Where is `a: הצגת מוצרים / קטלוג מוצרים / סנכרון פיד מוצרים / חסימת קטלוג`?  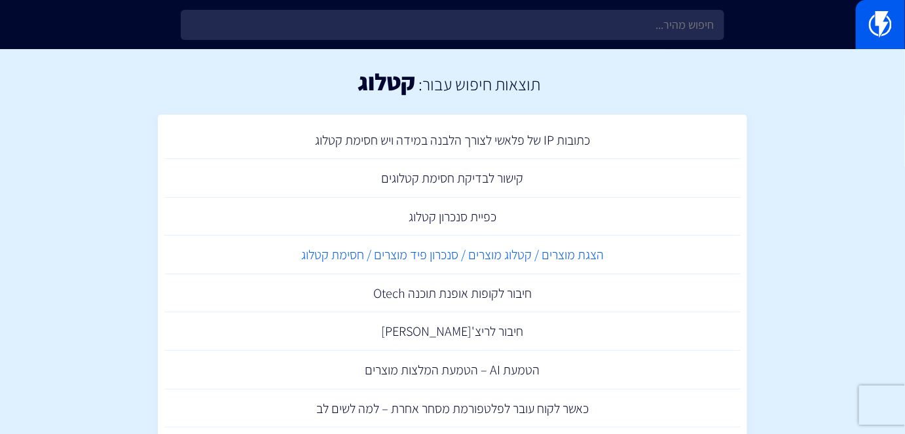
a: הצגת מוצרים / קטלוג מוצרים / סנכרון פיד מוצרים / חסימת קטלוג is located at coordinates (452, 255).